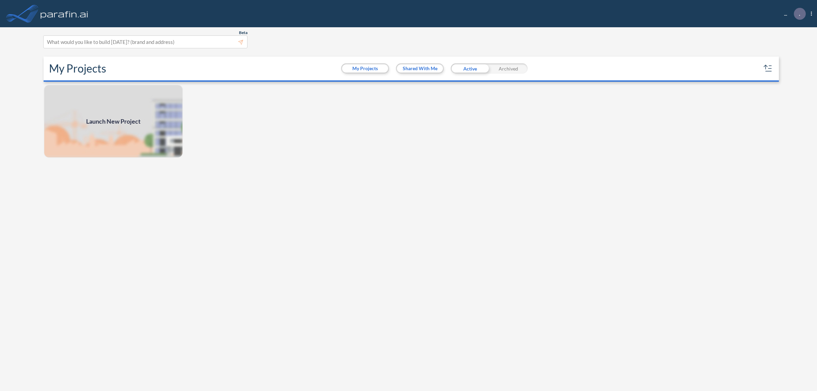 The height and width of the screenshot is (391, 817). What do you see at coordinates (113, 121) in the screenshot?
I see `a: Launch New Project` at bounding box center [113, 121].